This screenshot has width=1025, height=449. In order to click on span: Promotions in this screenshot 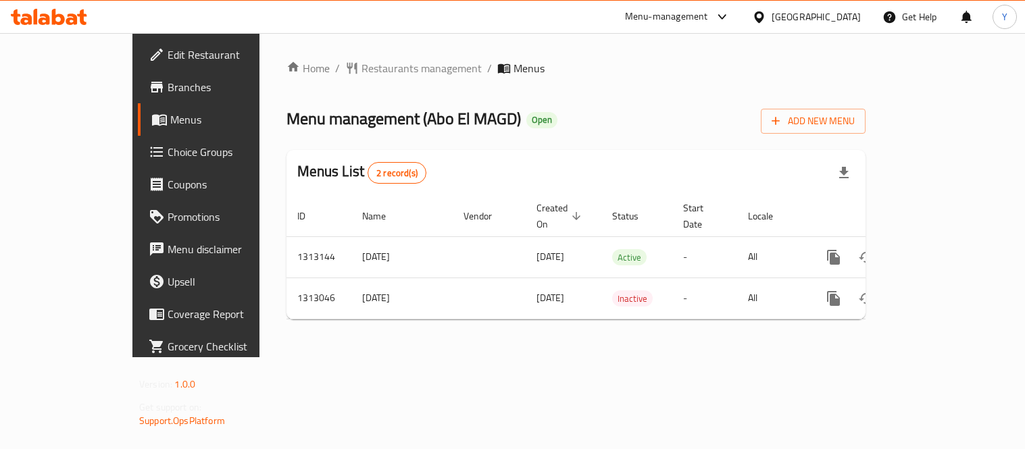, I will do `click(230, 217)`.